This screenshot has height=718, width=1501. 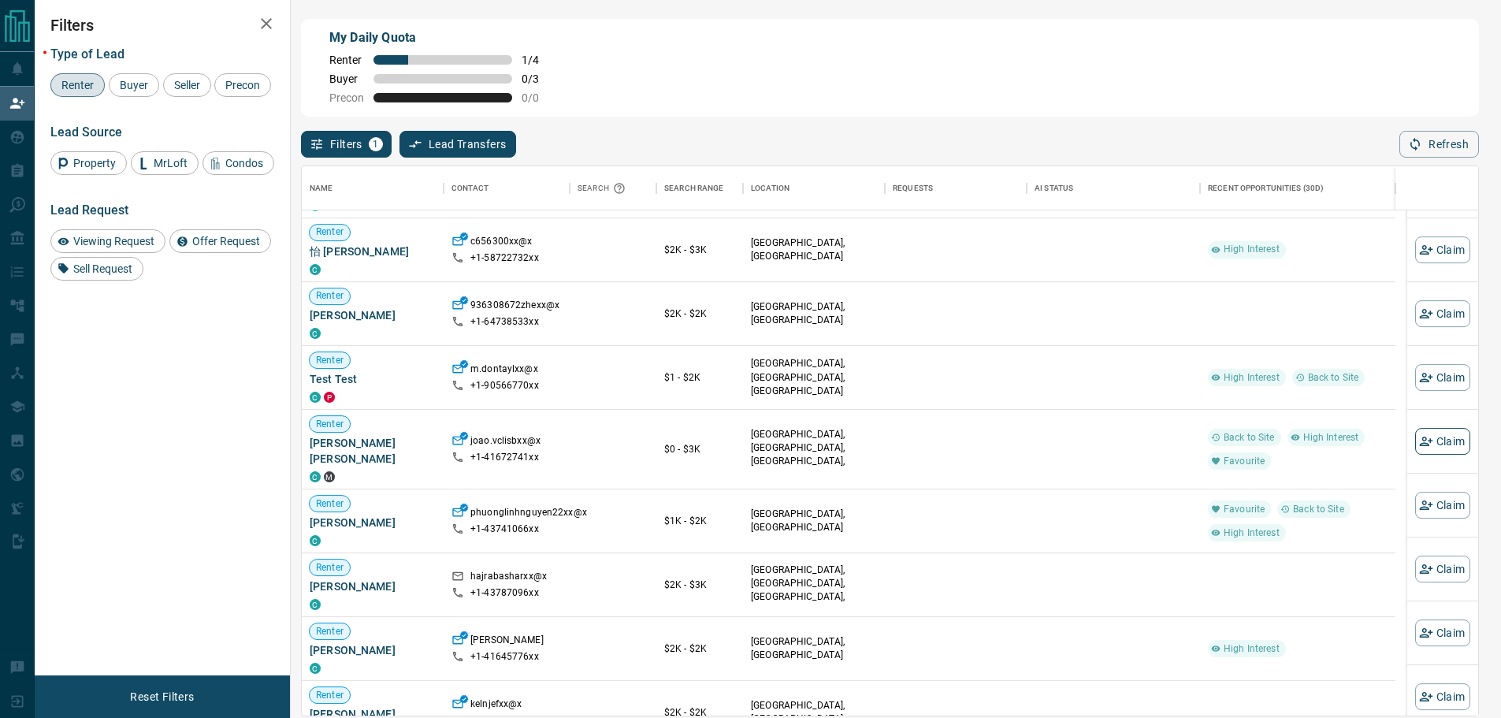 What do you see at coordinates (77, 85) in the screenshot?
I see `div: Renter` at bounding box center [77, 85].